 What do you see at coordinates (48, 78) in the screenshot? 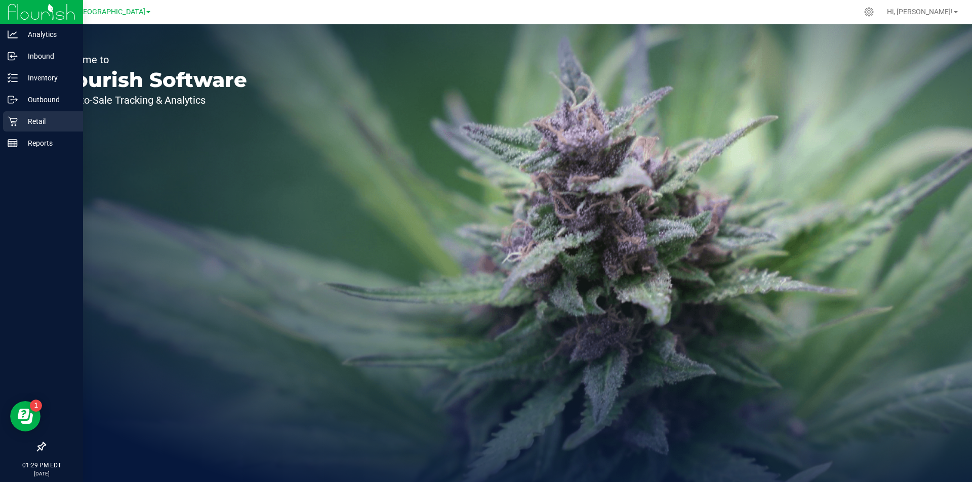
I see `p: Inventory` at bounding box center [48, 78].